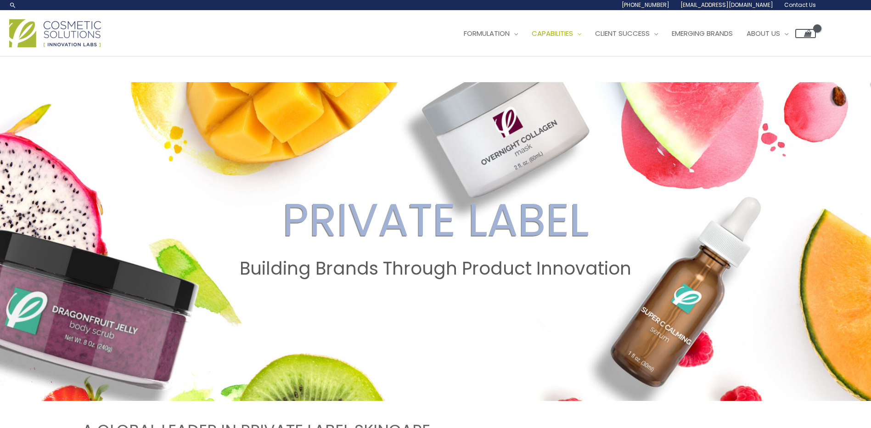  I want to click on span: Formulation, so click(487, 33).